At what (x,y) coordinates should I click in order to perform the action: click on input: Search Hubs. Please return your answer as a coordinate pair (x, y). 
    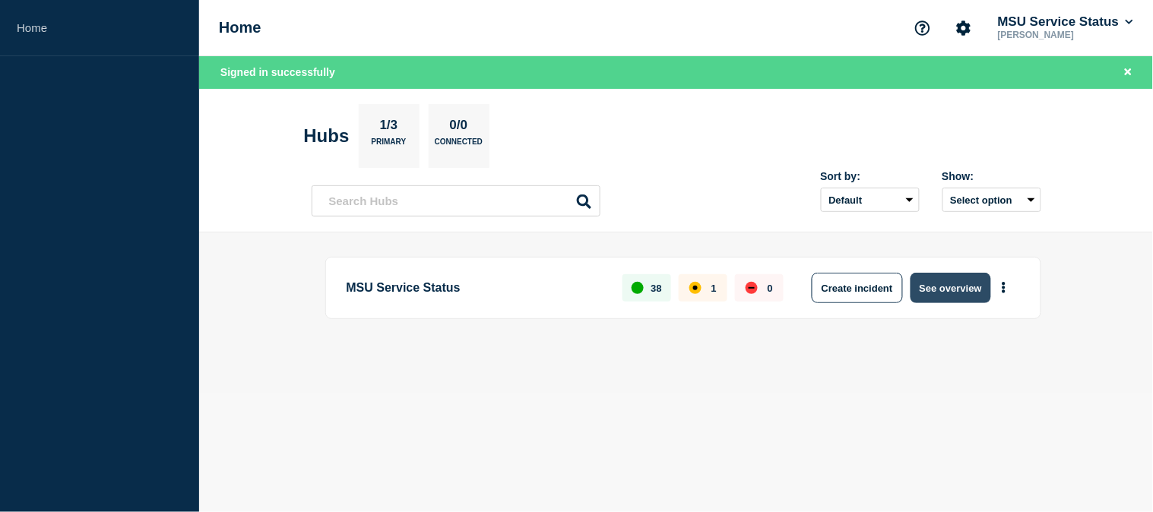
    Looking at the image, I should click on (456, 201).